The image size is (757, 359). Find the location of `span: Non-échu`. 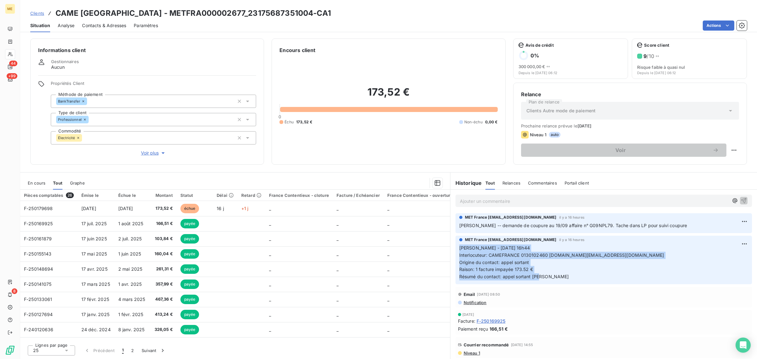

span: Non-échu is located at coordinates (473, 122).